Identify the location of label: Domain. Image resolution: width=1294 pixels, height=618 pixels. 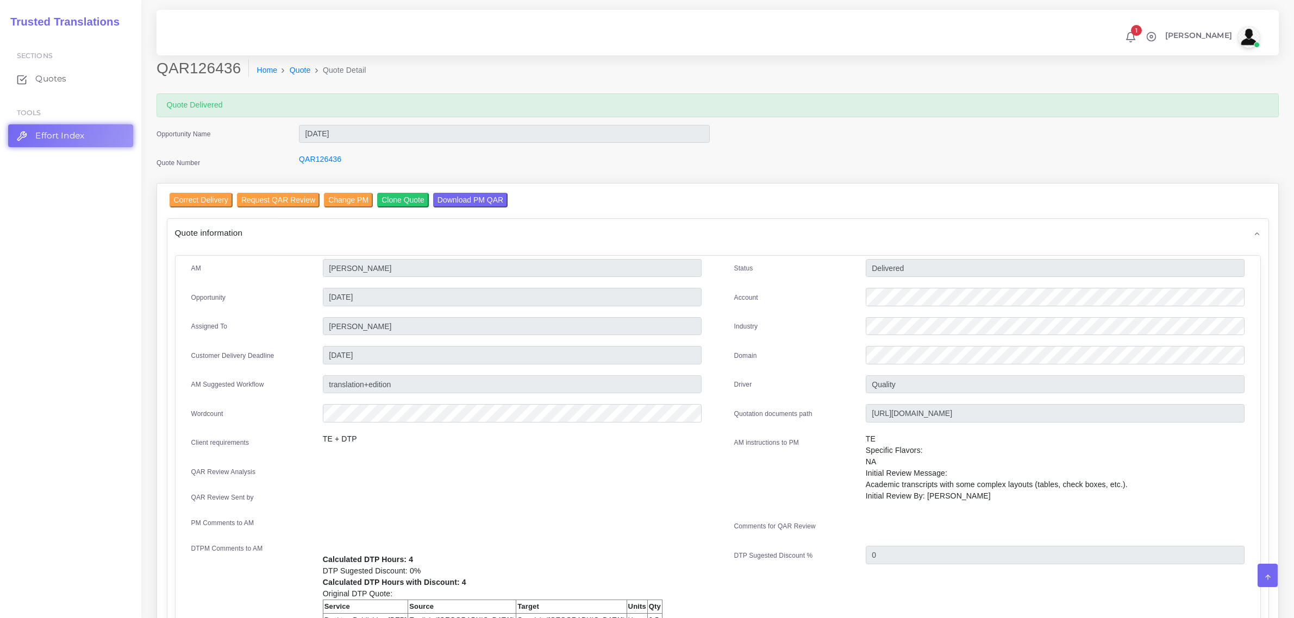
(745, 356).